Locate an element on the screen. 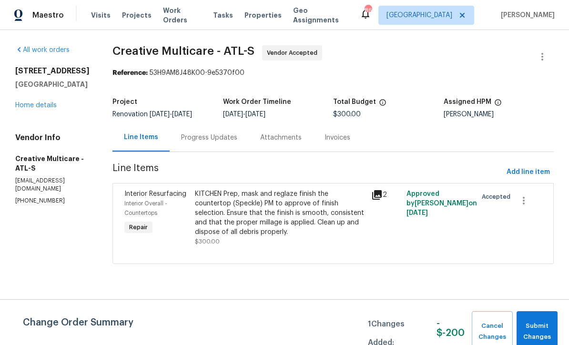 The image size is (569, 345). span: Repair is located at coordinates (138, 227).